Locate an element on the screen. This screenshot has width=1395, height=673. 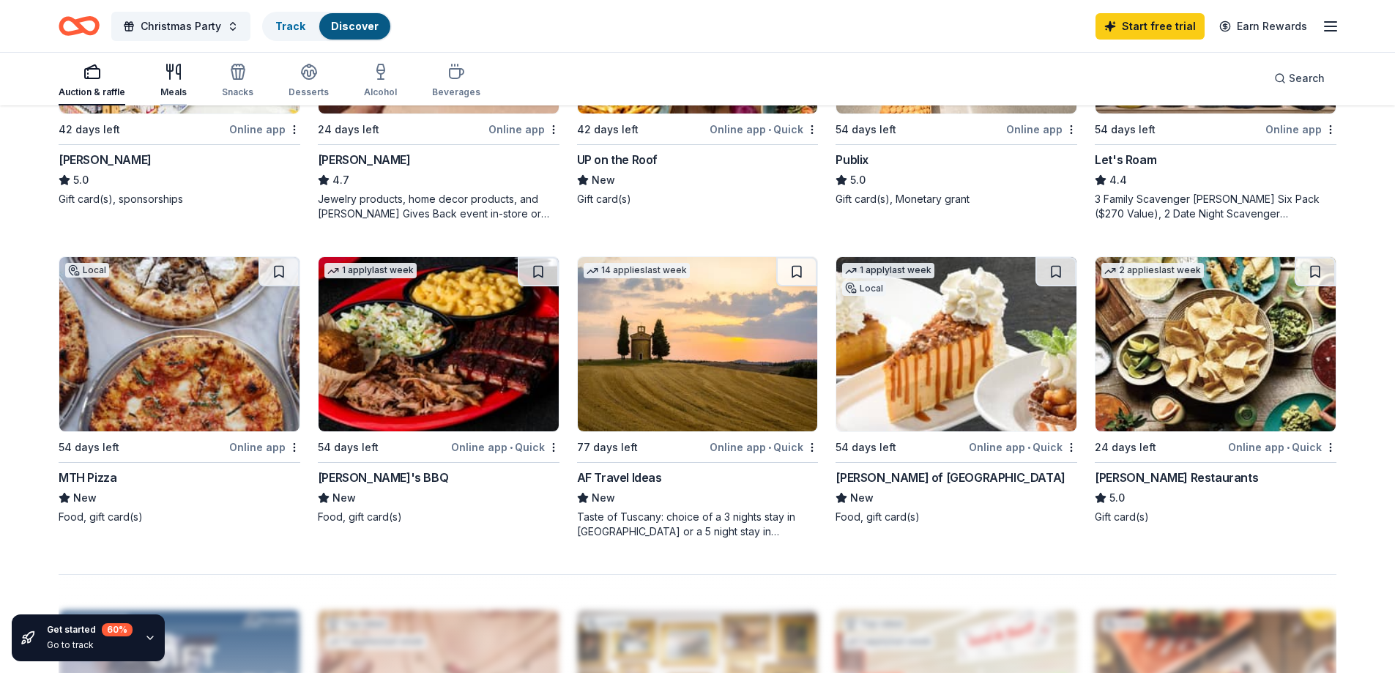
div: Meals is located at coordinates (174, 92).